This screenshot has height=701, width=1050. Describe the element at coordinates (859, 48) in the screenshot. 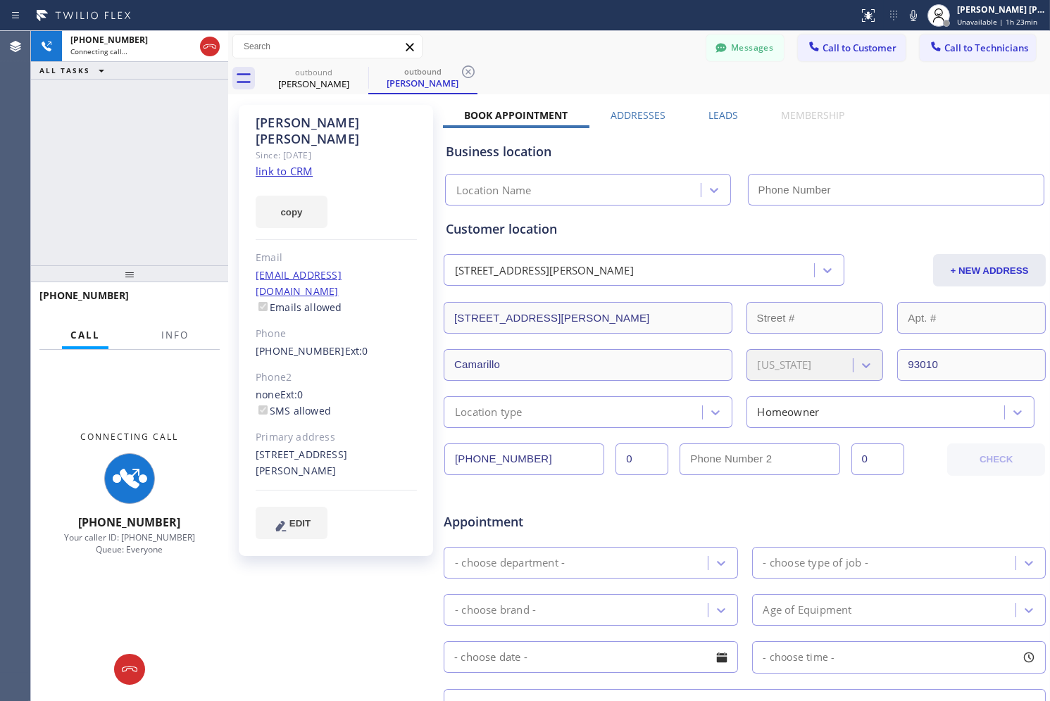

I see `span: Call to Customer` at that location.